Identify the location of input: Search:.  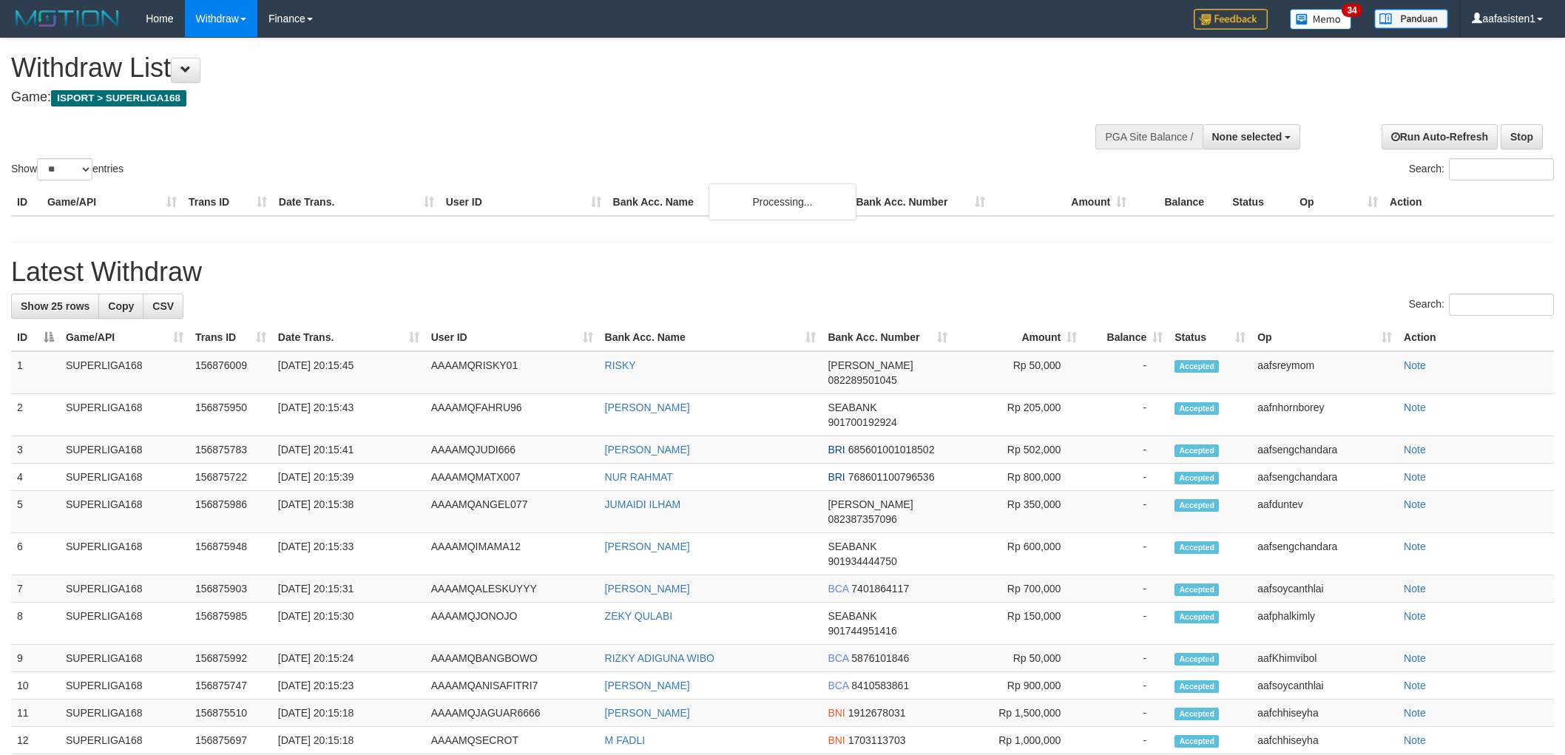
(1501, 305).